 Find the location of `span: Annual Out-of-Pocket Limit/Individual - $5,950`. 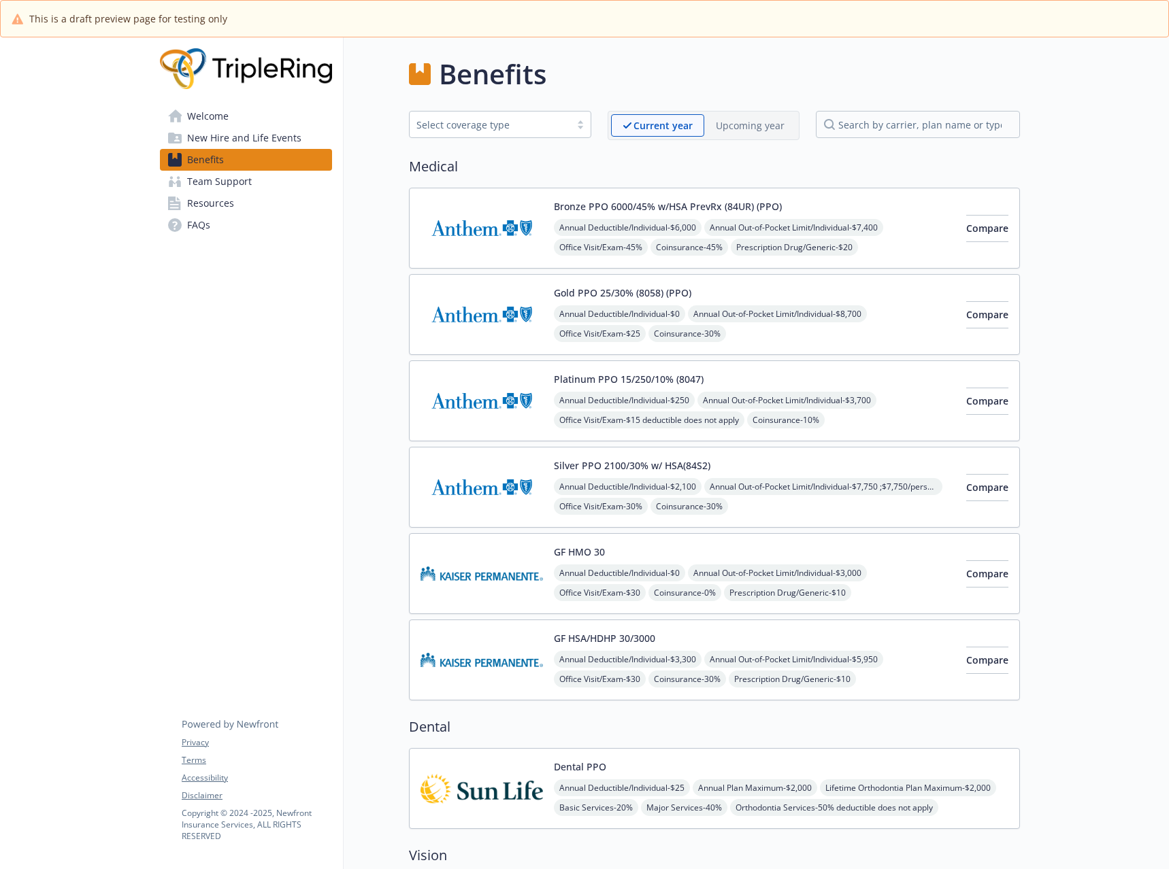

span: Annual Out-of-Pocket Limit/Individual - $5,950 is located at coordinates (793, 659).